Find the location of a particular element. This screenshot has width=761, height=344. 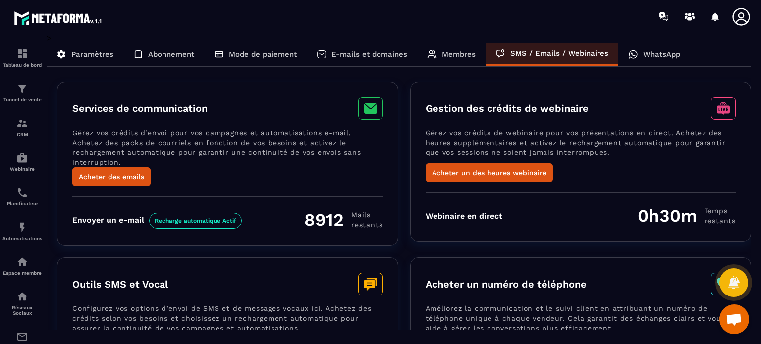

h3: Services de communication is located at coordinates (140, 108).